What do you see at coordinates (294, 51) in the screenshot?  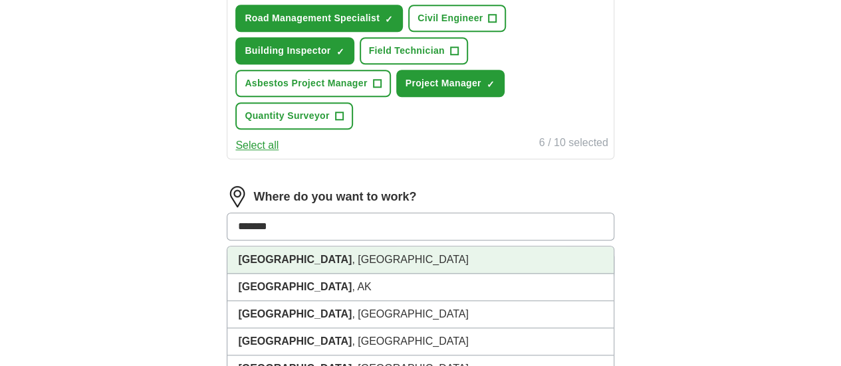 I see `button: Building Inspector✓` at bounding box center [294, 51].